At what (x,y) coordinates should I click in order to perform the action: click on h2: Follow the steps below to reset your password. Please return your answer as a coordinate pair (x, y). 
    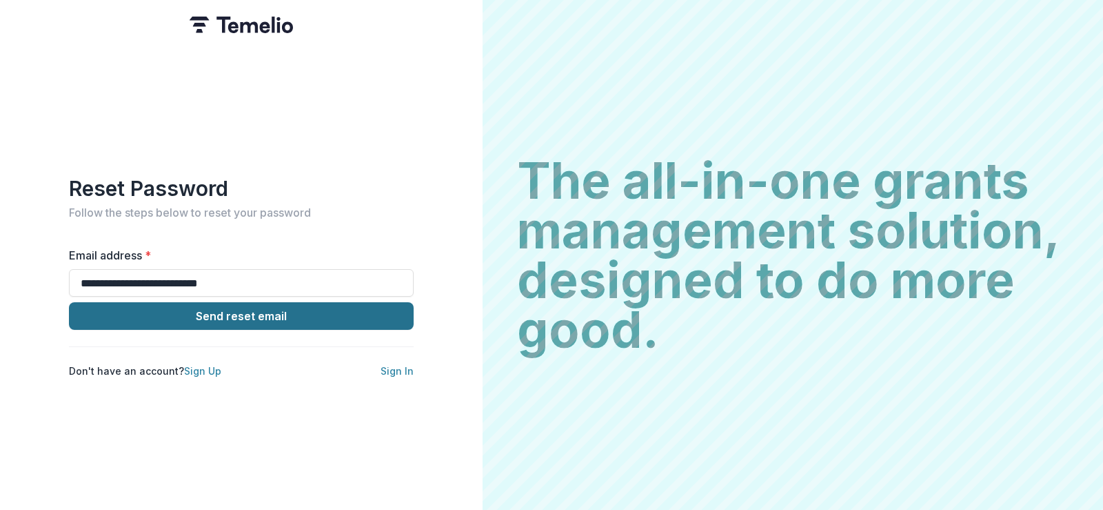
    Looking at the image, I should click on (241, 212).